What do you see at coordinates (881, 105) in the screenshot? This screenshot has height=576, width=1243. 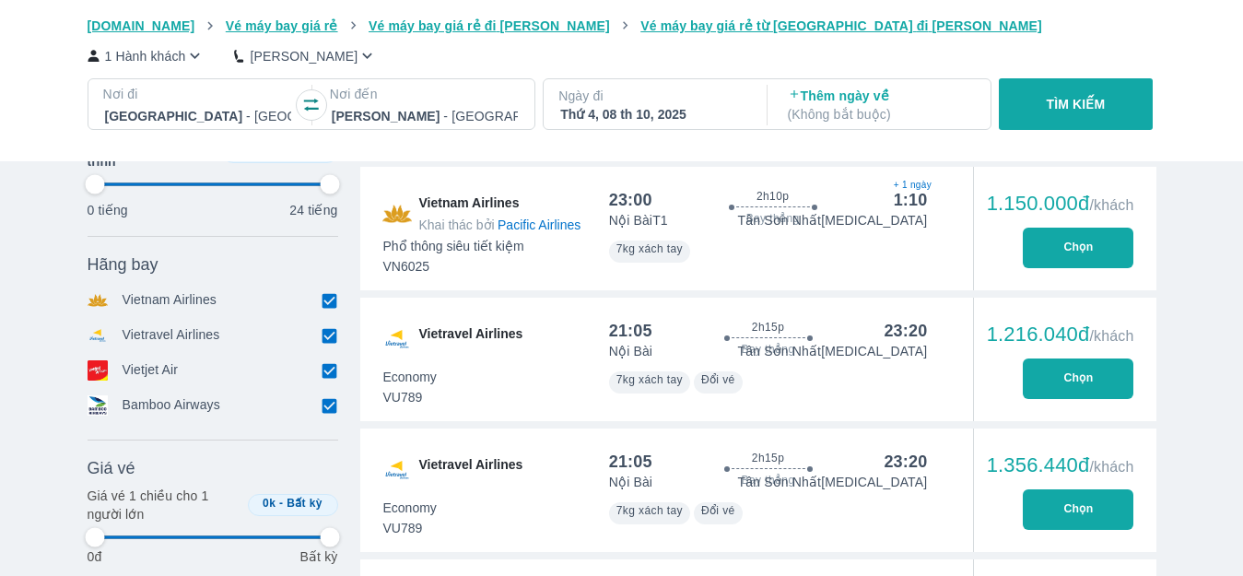 I see `p: Thêm ngày về` at bounding box center [881, 105].